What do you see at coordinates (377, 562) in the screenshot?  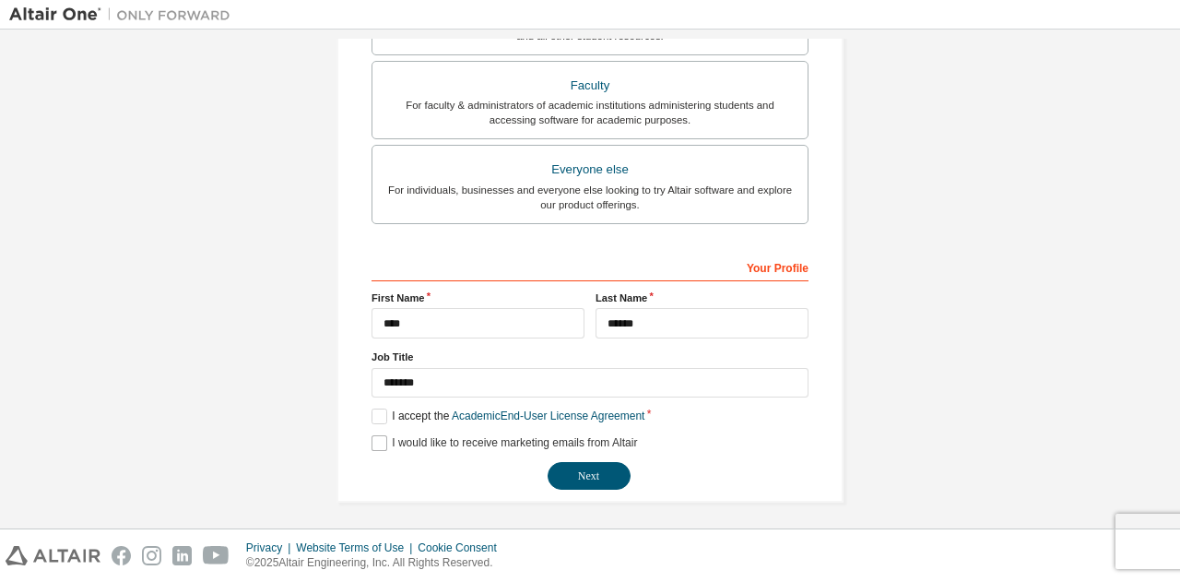 I see `p: © 2025 Altair Engineering, Inc. All Rights Reserved.` at bounding box center [377, 562].